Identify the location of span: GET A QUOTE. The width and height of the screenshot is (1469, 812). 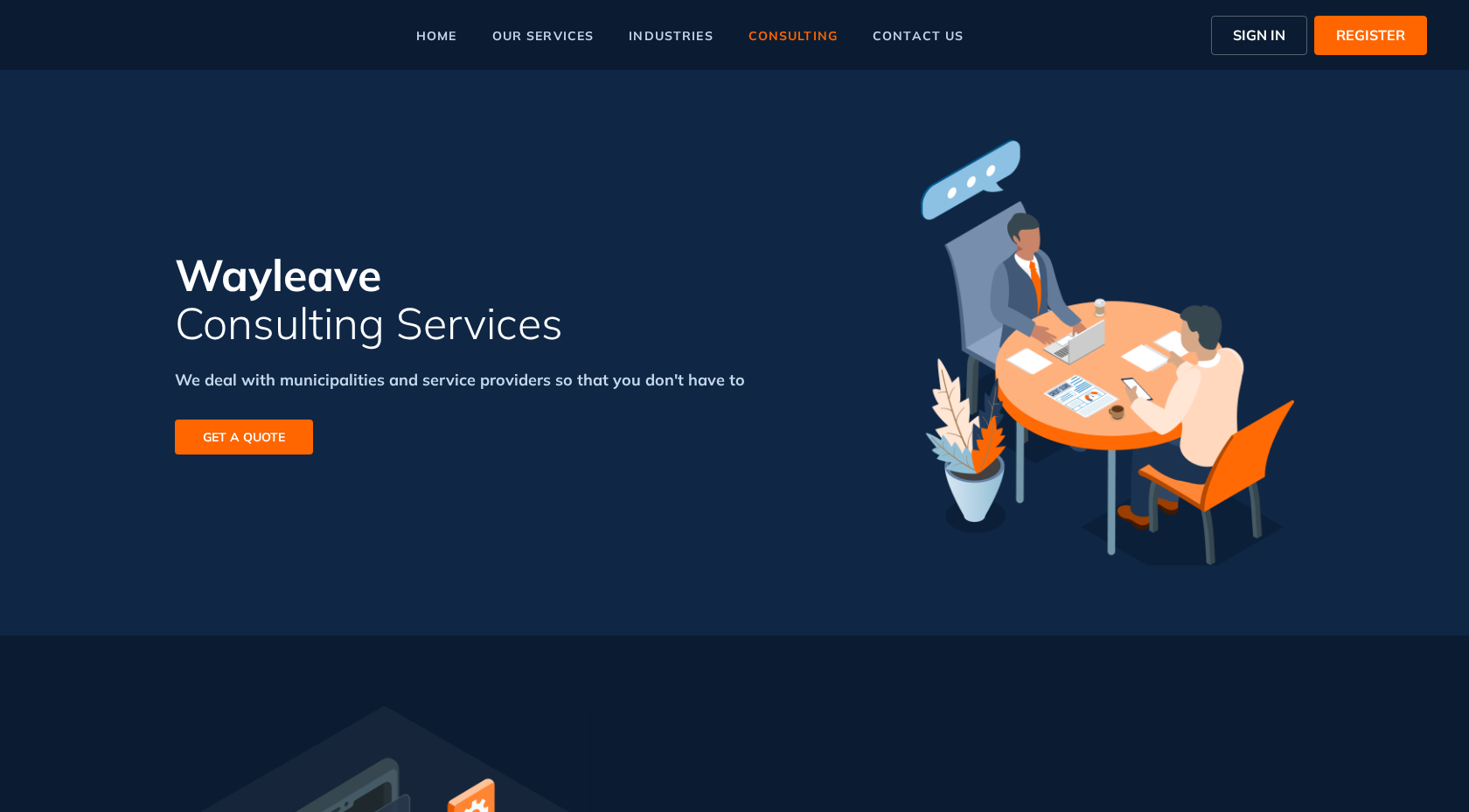
(244, 437).